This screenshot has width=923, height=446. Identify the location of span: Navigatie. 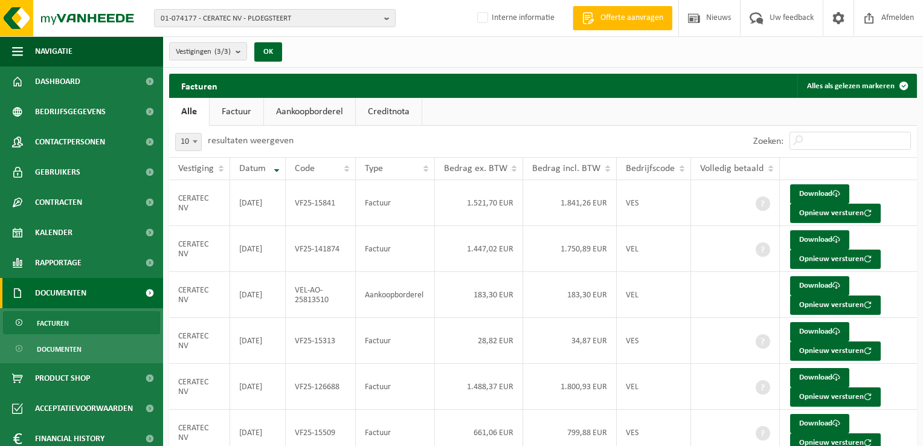
(54, 51).